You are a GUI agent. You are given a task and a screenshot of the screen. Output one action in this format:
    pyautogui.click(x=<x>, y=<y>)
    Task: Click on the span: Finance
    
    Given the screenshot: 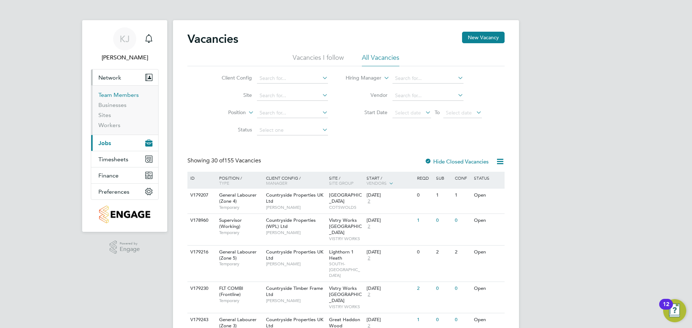 What is the action you would take?
    pyautogui.click(x=108, y=176)
    